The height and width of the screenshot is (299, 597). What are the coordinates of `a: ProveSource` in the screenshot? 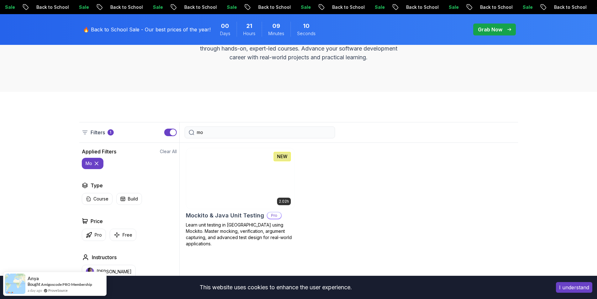 It's located at (58, 290).